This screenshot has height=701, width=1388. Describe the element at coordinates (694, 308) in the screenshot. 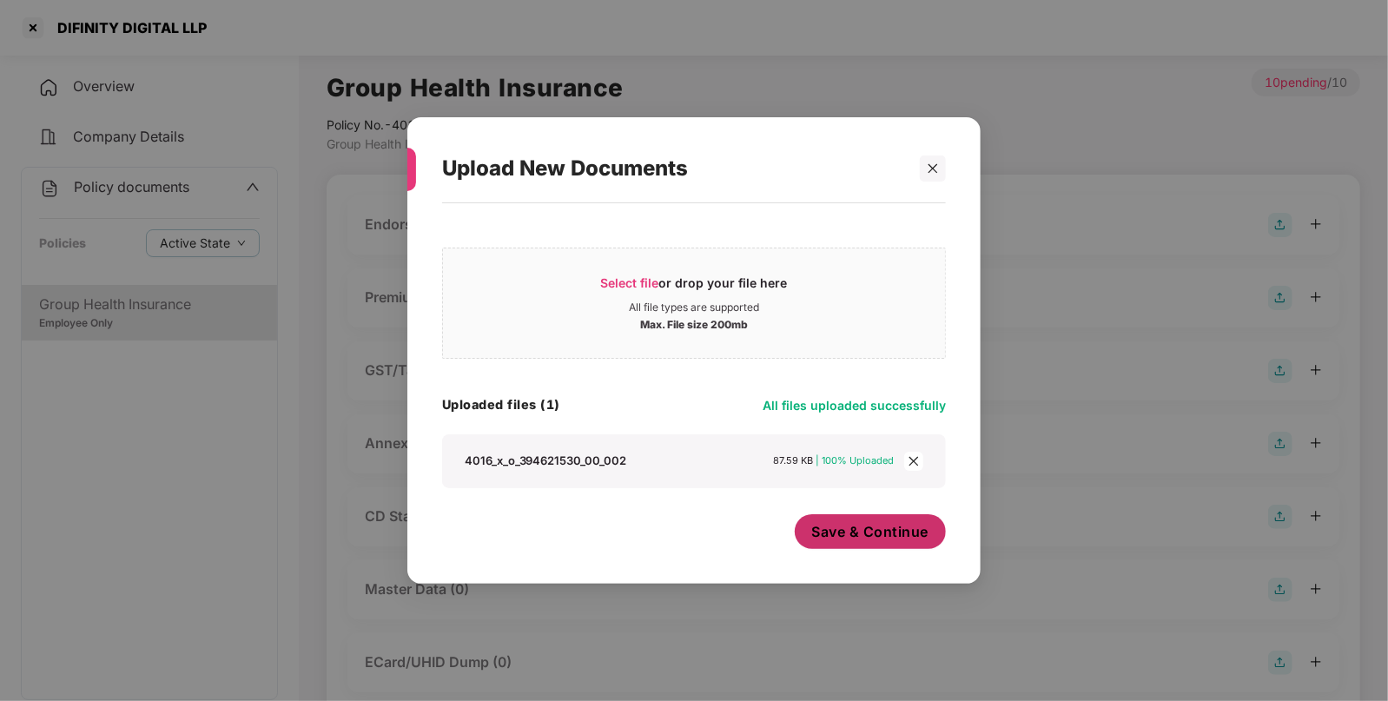

I see `div: All file types are supported` at that location.